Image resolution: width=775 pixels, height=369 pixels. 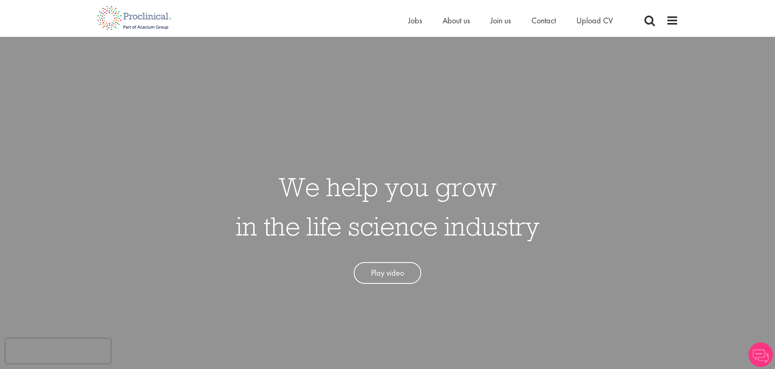 I want to click on a: Play video, so click(x=387, y=273).